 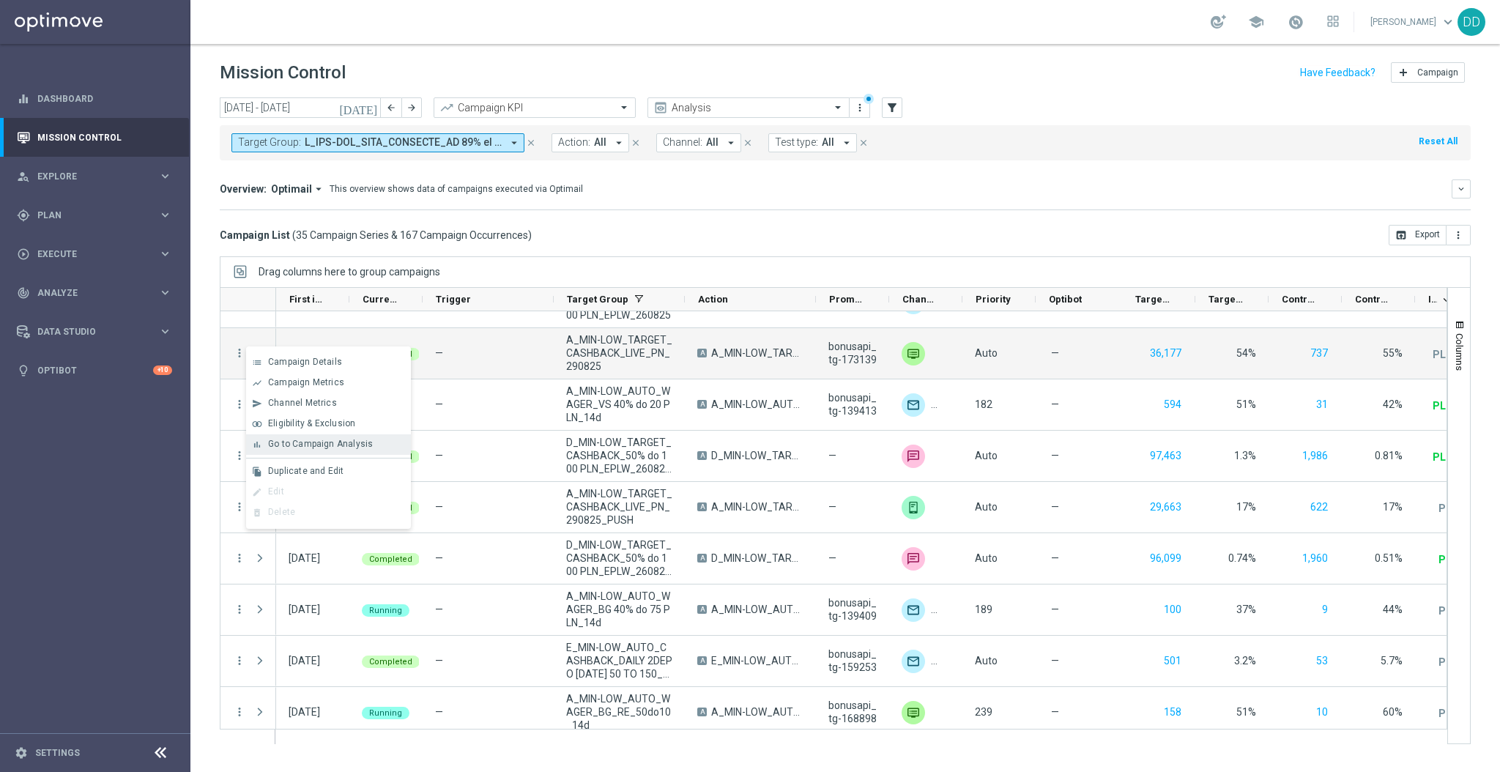 I want to click on button: send Channel Metrics, so click(x=328, y=404).